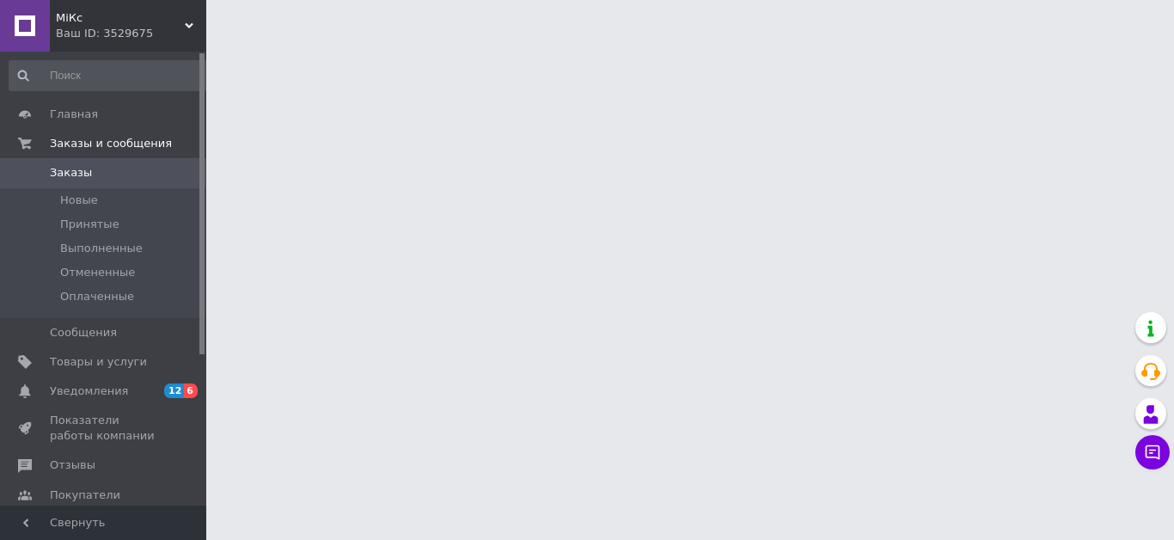 The image size is (1174, 540). Describe the element at coordinates (97, 272) in the screenshot. I see `span: Отмененные` at that location.